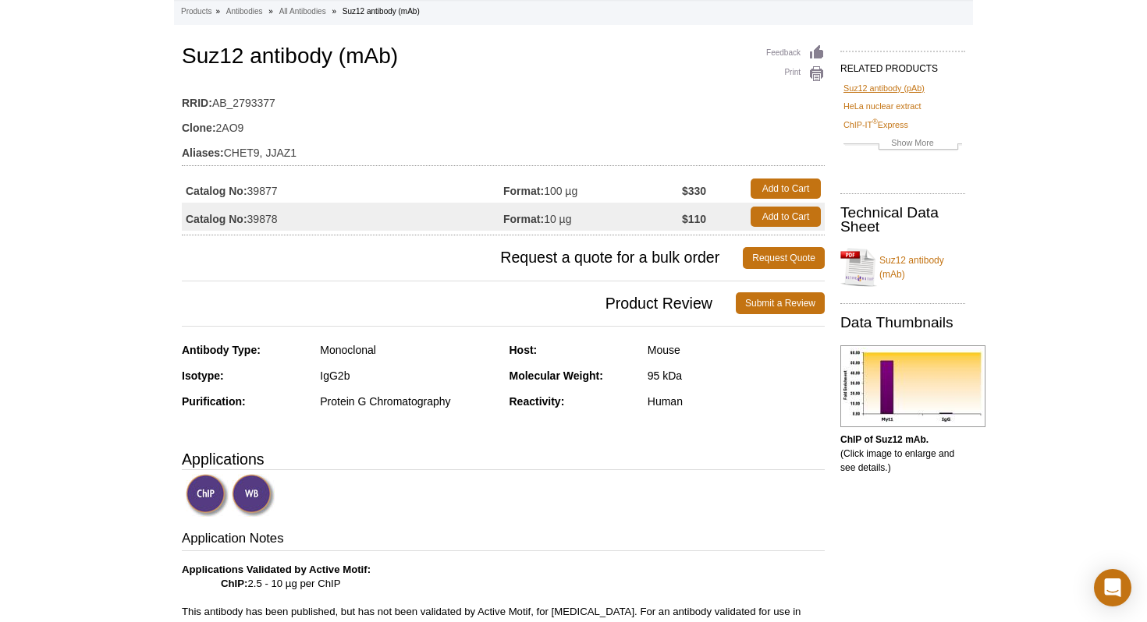 The width and height of the screenshot is (1147, 622). Describe the element at coordinates (503, 459) in the screenshot. I see `h3: Applications` at that location.